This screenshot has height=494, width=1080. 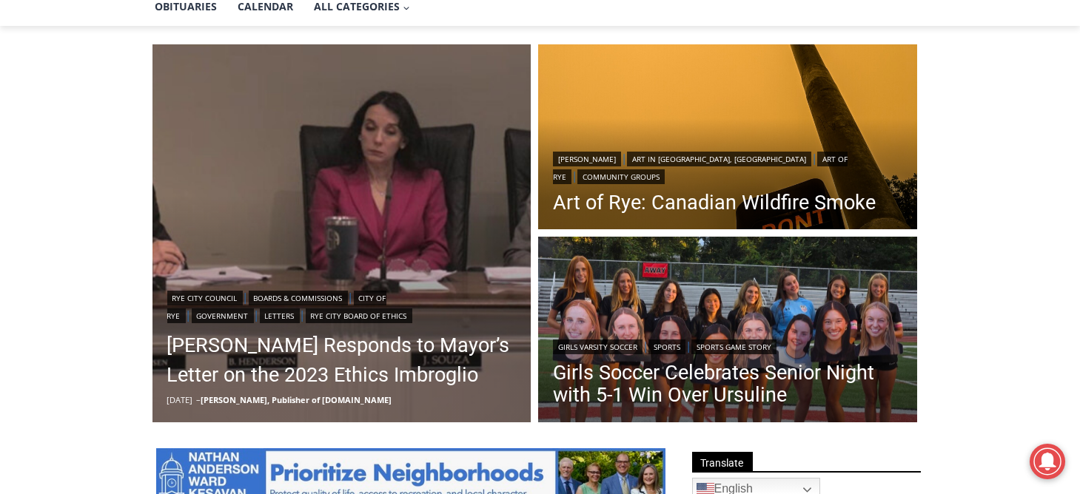 What do you see at coordinates (728, 139) in the screenshot?
I see `a: Read More Art of Rye: Canadian Wildfire Smoke` at bounding box center [728, 139].